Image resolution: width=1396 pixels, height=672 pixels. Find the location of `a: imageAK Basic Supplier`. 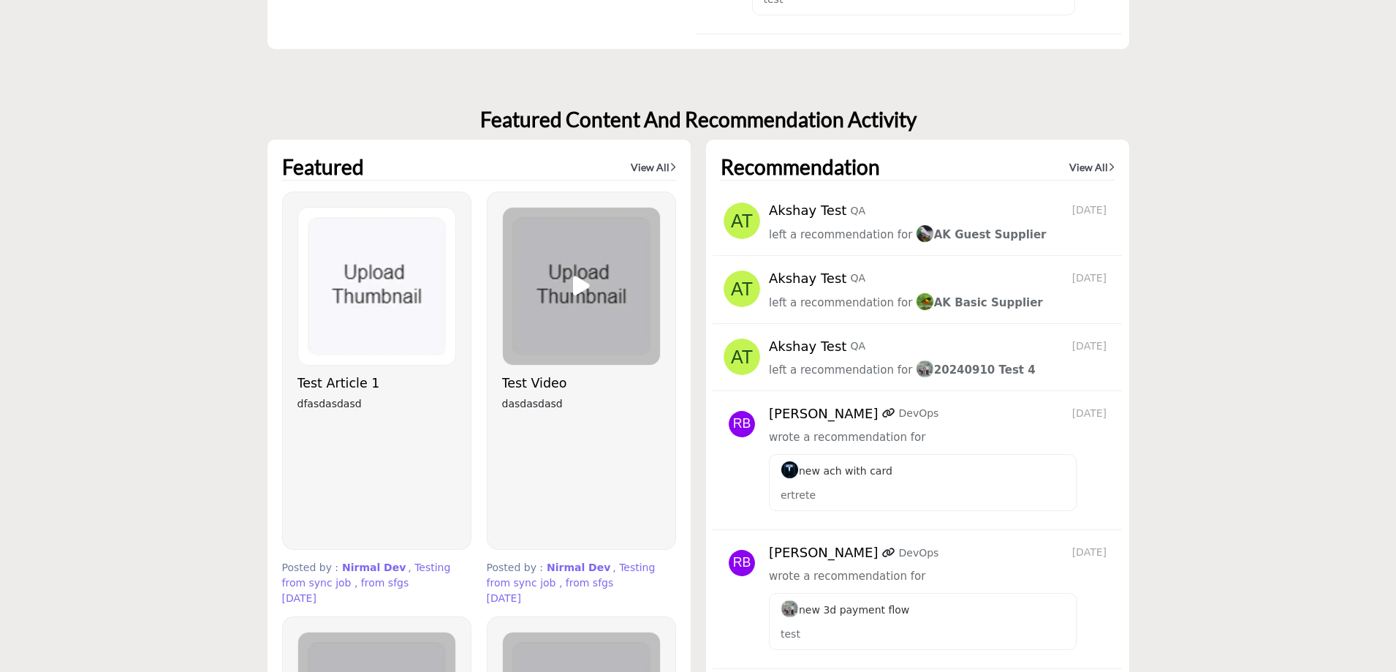

a: imageAK Basic Supplier is located at coordinates (979, 303).